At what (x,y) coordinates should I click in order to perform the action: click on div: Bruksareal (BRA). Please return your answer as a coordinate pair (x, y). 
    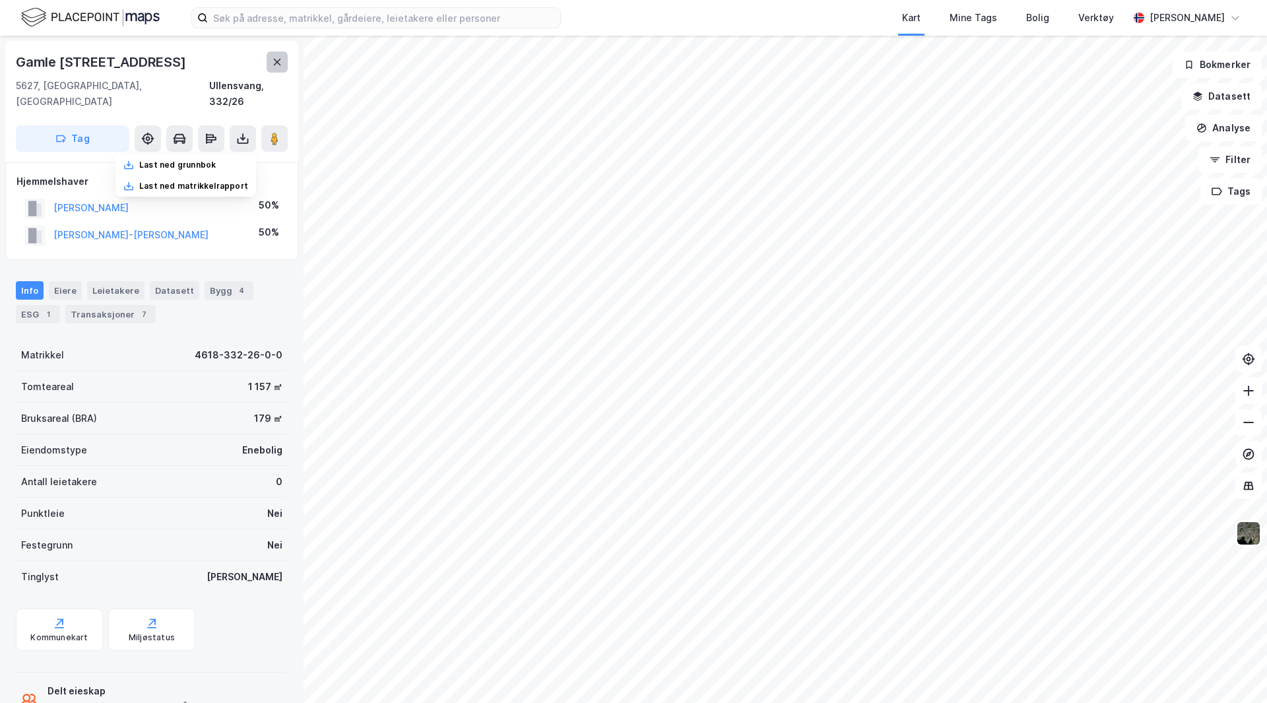
    Looking at the image, I should click on (59, 418).